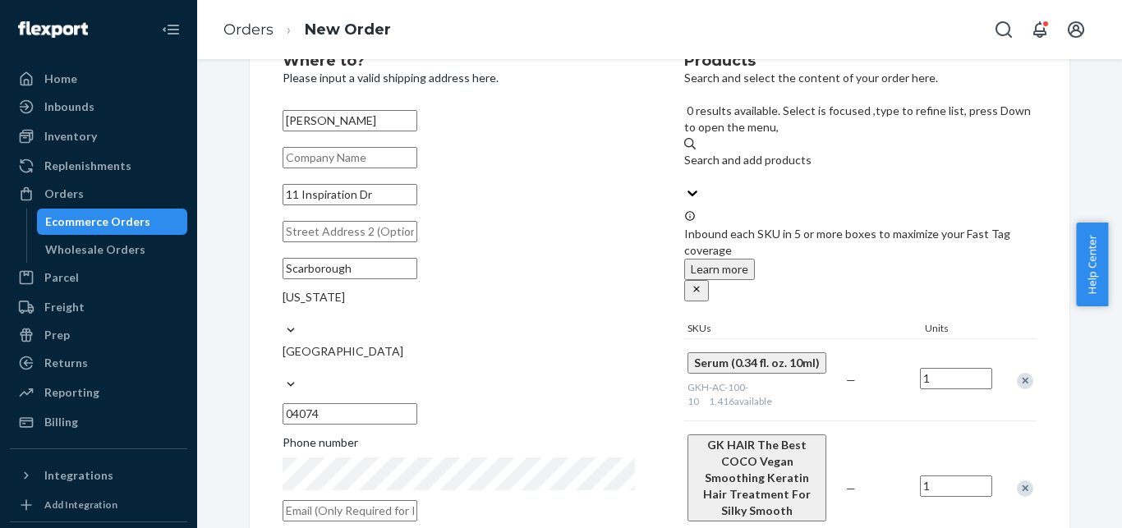 The width and height of the screenshot is (1122, 528). What do you see at coordinates (696, 291) in the screenshot?
I see `button: close` at bounding box center [696, 291].